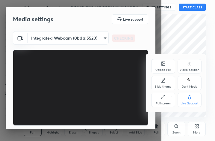 The height and width of the screenshot is (141, 215). I want to click on div: Dark Mode, so click(190, 87).